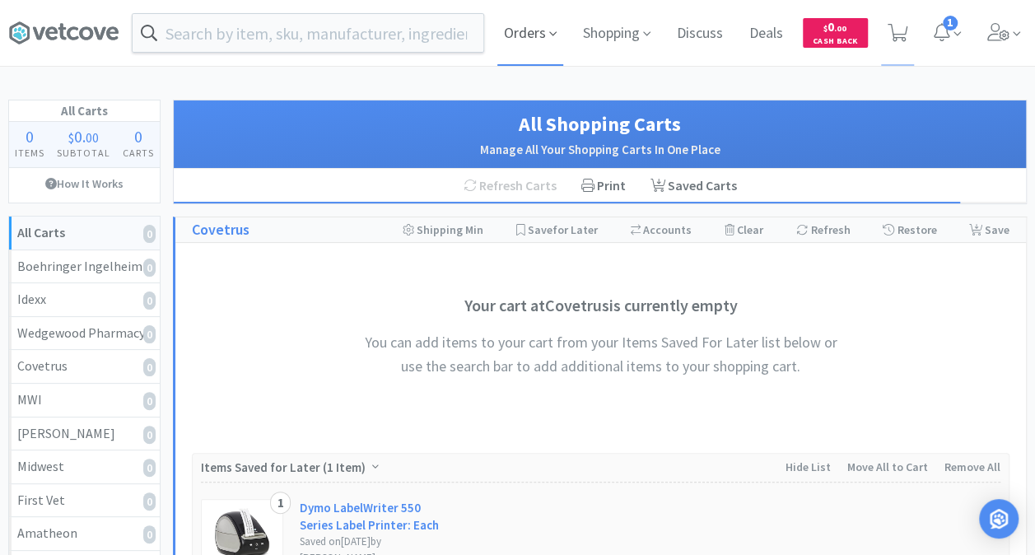  I want to click on div: Accounts, so click(661, 230).